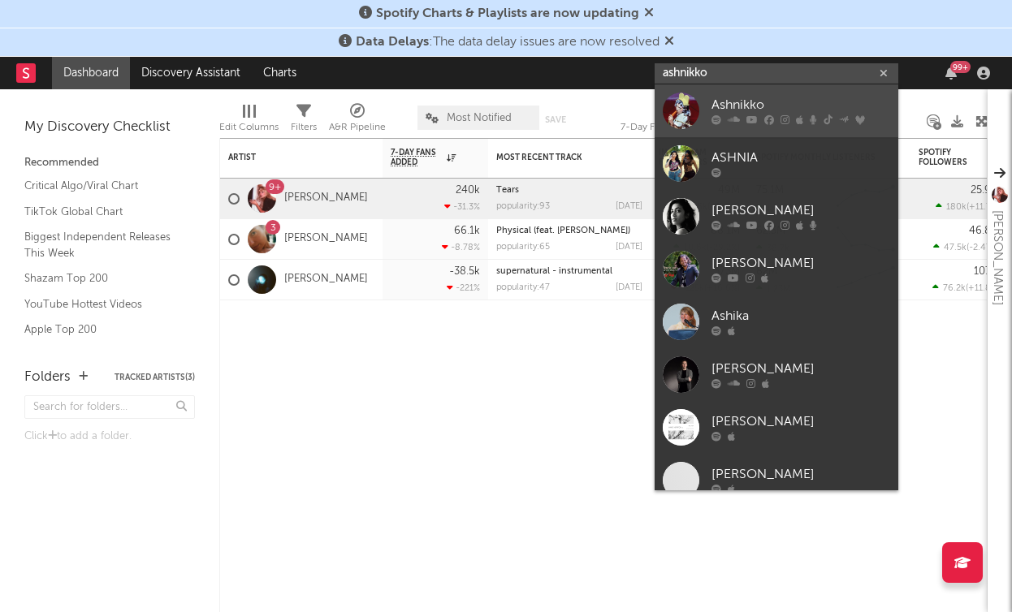 The width and height of the screenshot is (1012, 612). Describe the element at coordinates (776, 163) in the screenshot. I see `a: ASHNIA` at that location.